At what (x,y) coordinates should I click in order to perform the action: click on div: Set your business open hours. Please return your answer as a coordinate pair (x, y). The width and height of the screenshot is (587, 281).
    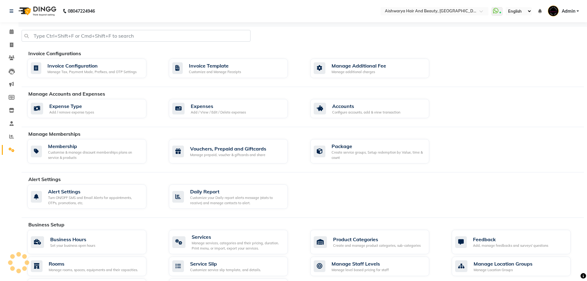
    Looking at the image, I should click on (73, 245).